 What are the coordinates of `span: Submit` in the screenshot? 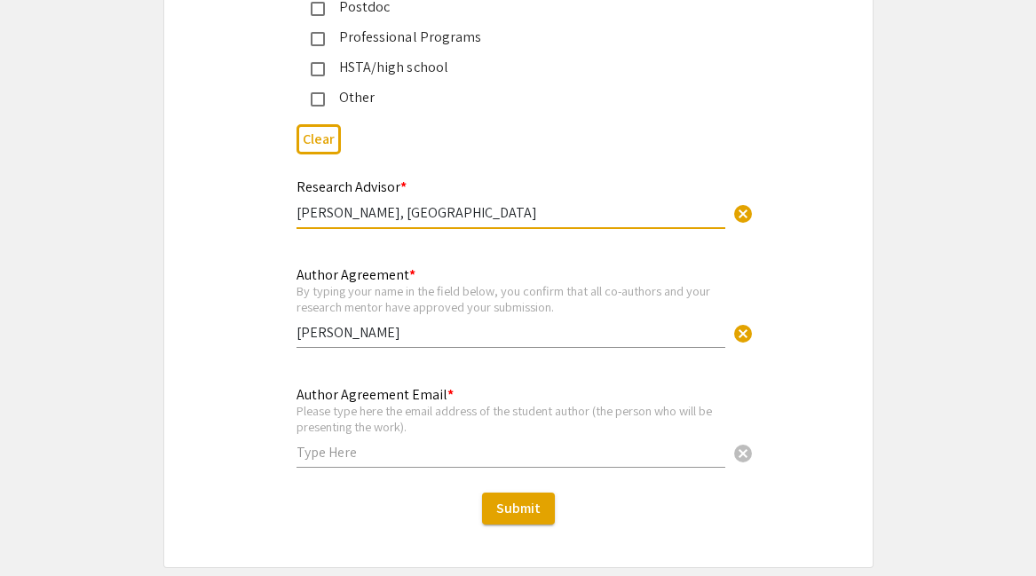 It's located at (518, 508).